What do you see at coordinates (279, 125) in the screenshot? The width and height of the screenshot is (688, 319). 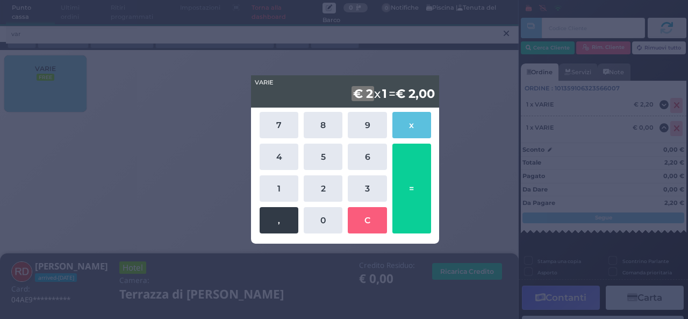 I see `button: 7` at bounding box center [279, 125].